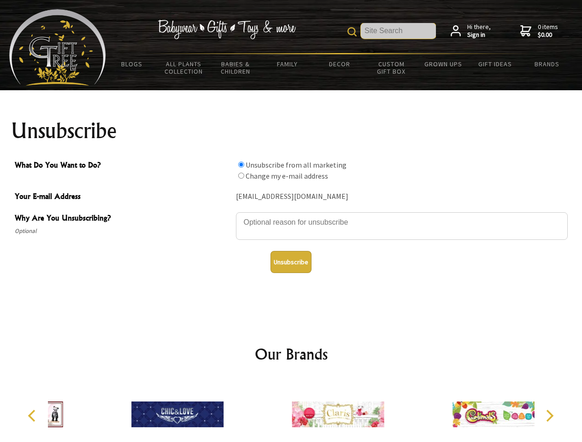  I want to click on a: Decor, so click(339, 64).